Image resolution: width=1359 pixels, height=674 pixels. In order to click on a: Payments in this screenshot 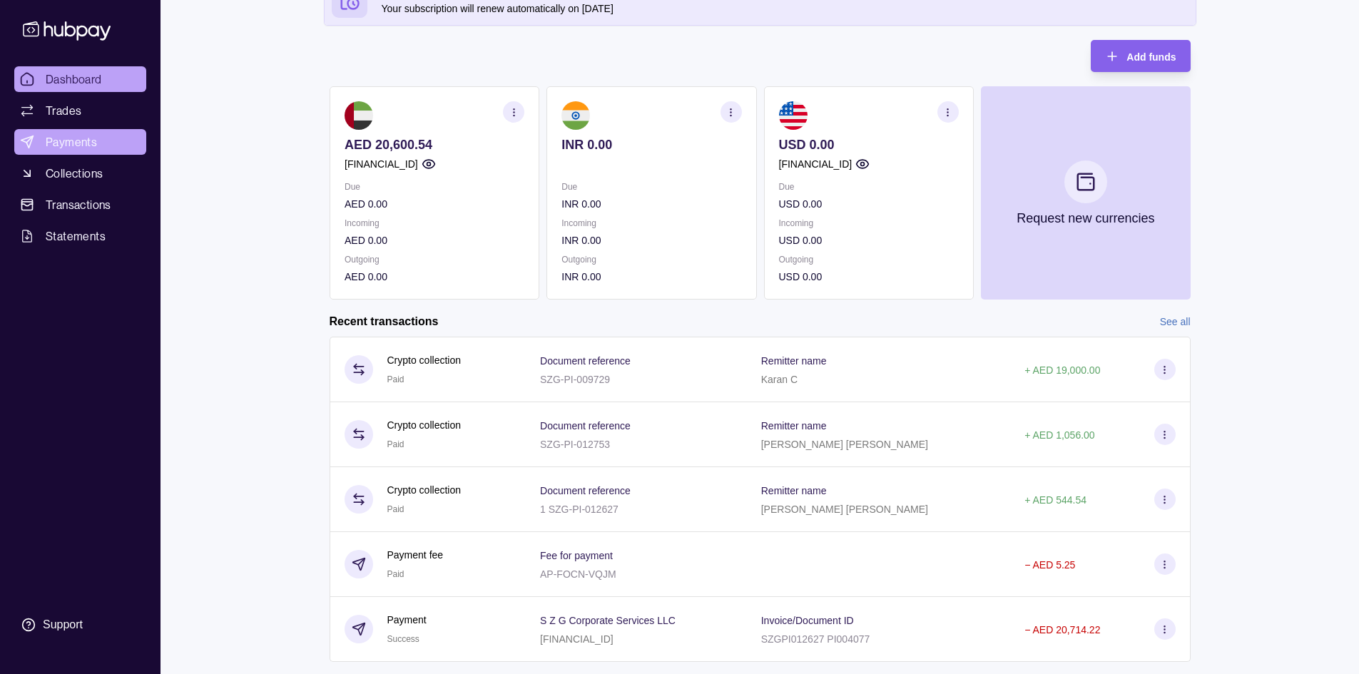, I will do `click(80, 142)`.